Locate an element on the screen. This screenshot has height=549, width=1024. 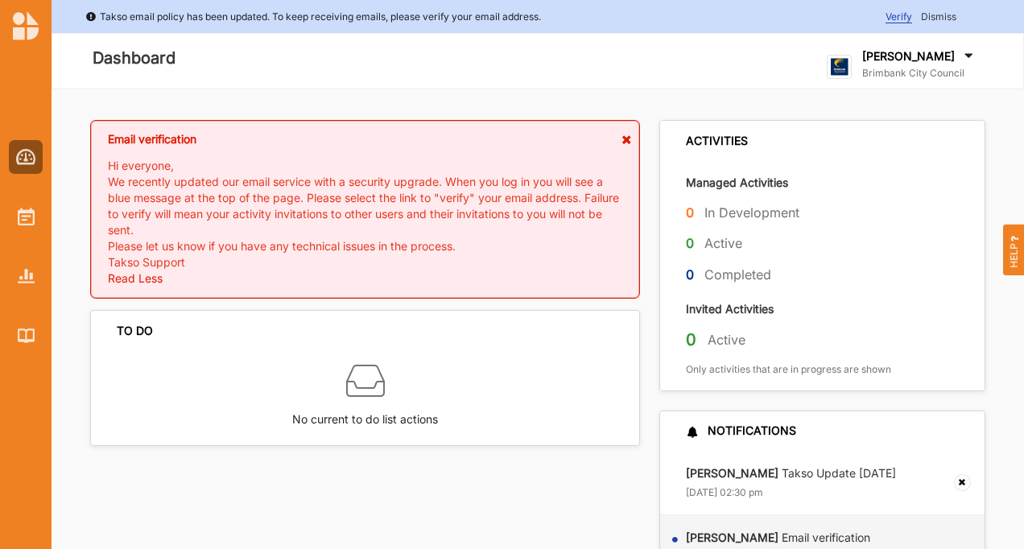
div: NOTIFICATIONS is located at coordinates (740, 431).